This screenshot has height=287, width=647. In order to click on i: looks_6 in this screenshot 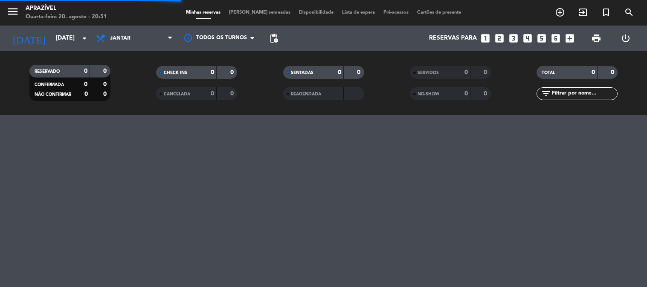, I will do `click(556, 38)`.